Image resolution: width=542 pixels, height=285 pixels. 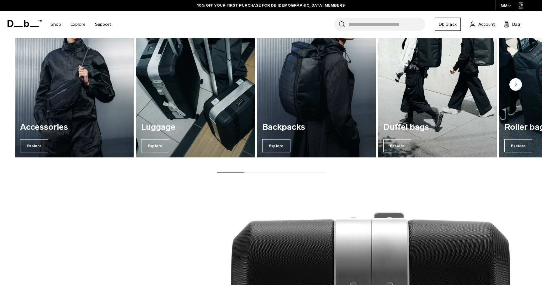 I want to click on h3: Backpacks, so click(x=317, y=127).